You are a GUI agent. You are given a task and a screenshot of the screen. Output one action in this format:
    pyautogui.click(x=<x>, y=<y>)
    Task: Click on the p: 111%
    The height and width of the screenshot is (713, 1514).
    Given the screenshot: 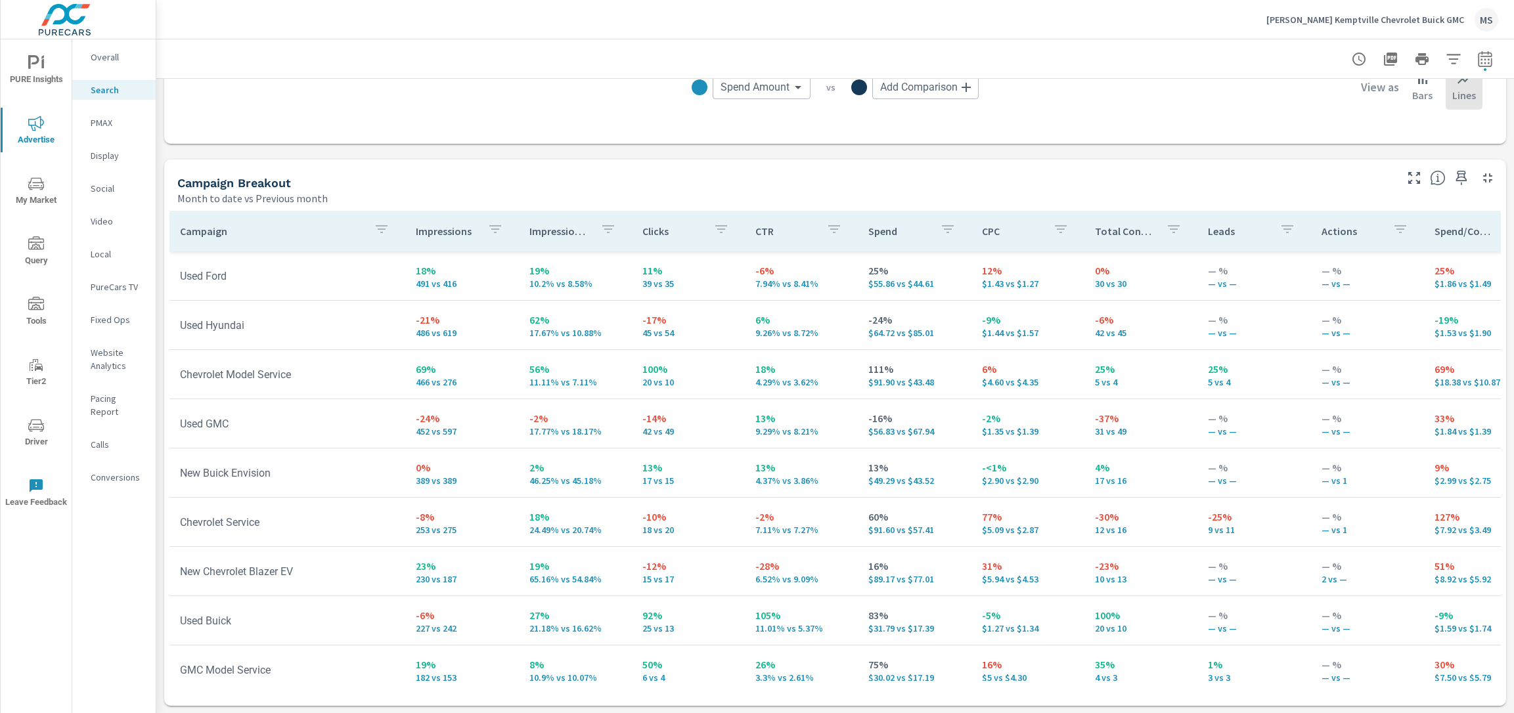 What is the action you would take?
    pyautogui.click(x=914, y=369)
    